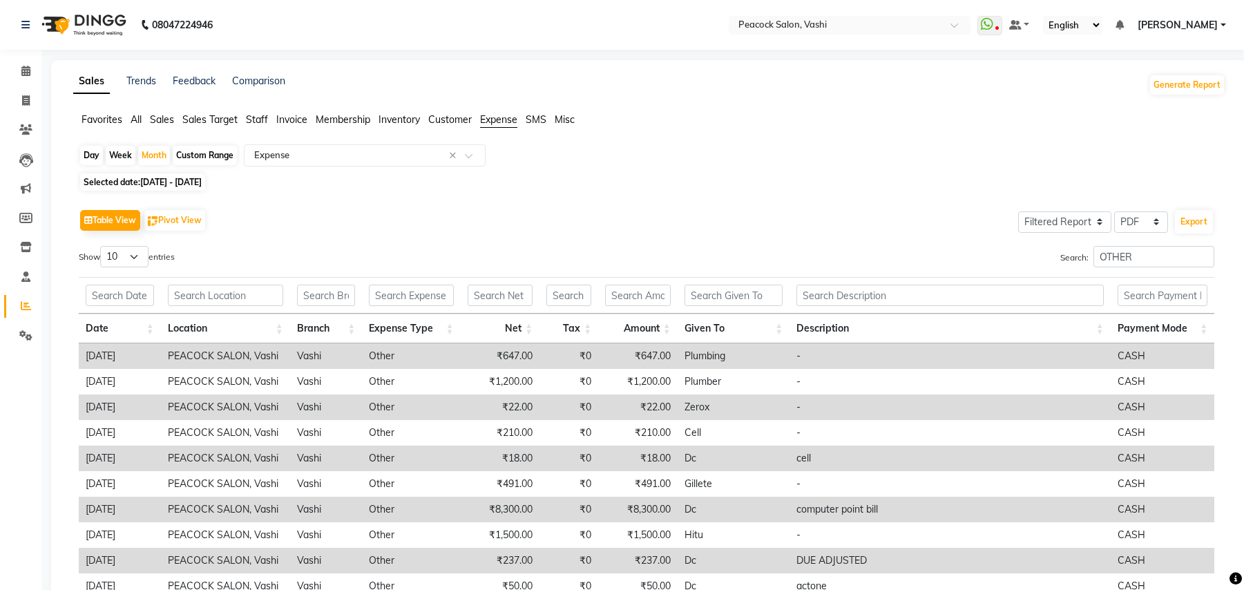 The height and width of the screenshot is (590, 1244). What do you see at coordinates (162, 119) in the screenshot?
I see `span: Sales` at bounding box center [162, 119].